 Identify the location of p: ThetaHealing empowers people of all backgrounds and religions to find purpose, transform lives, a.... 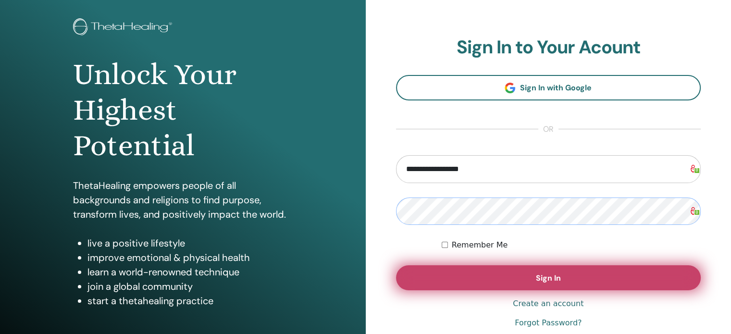
(183, 200).